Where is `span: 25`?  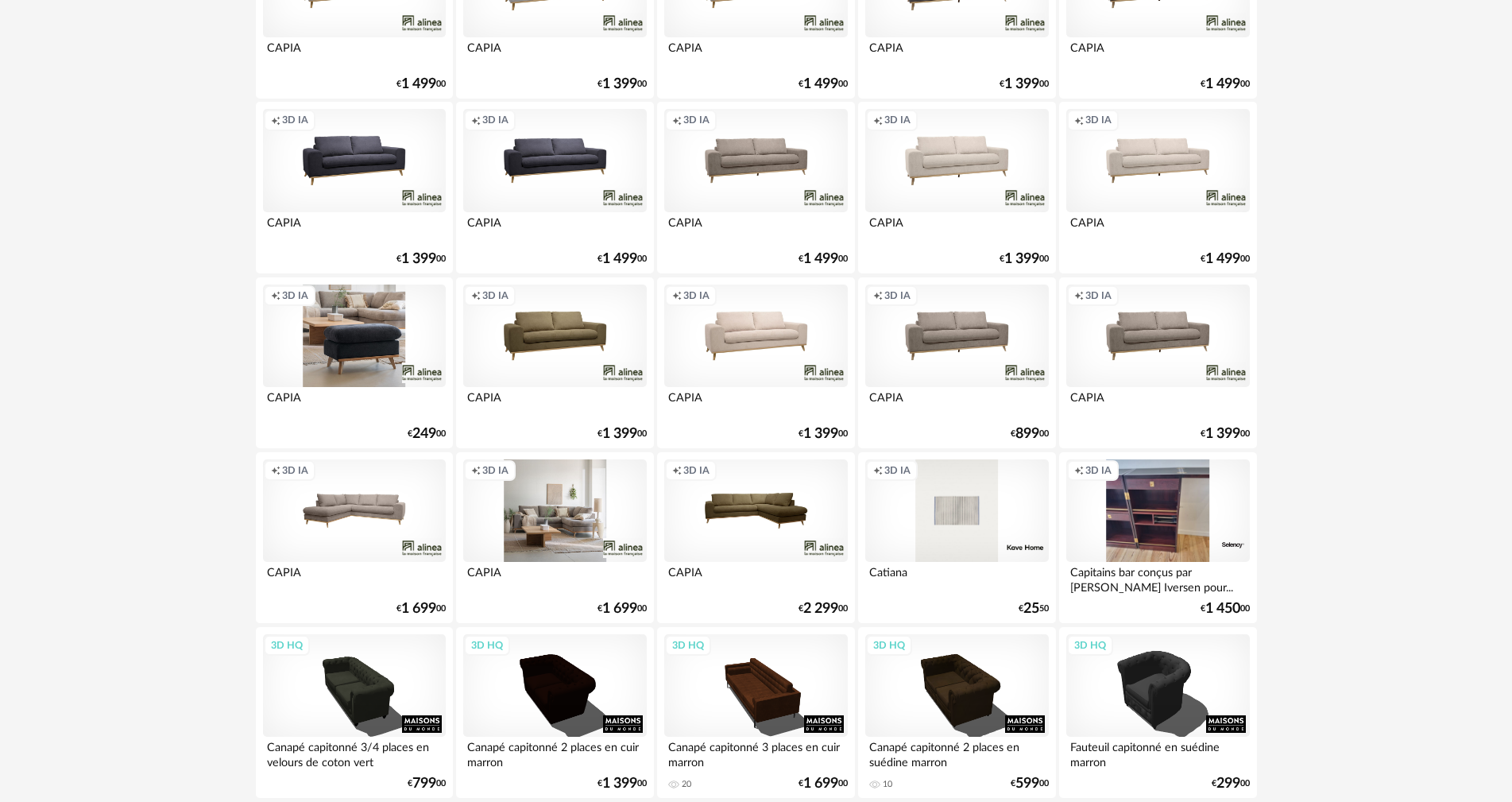 span: 25 is located at coordinates (1031, 609).